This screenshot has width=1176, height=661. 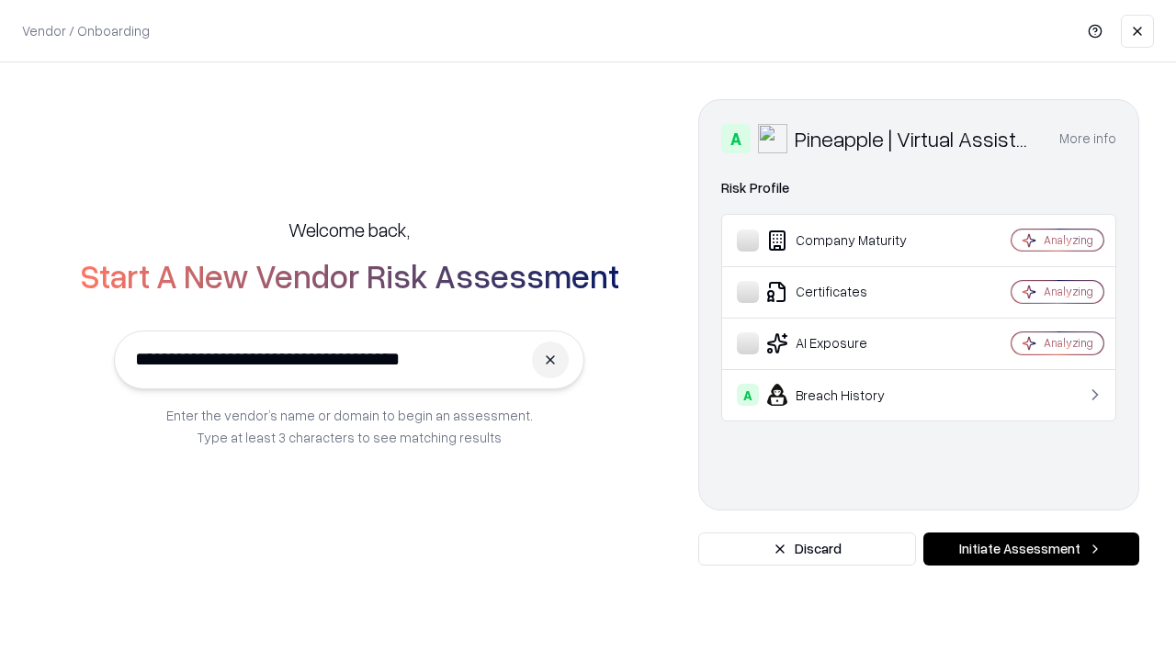 What do you see at coordinates (916, 139) in the screenshot?
I see `div: Pineapple | Virtual Assistant Agency` at bounding box center [916, 139].